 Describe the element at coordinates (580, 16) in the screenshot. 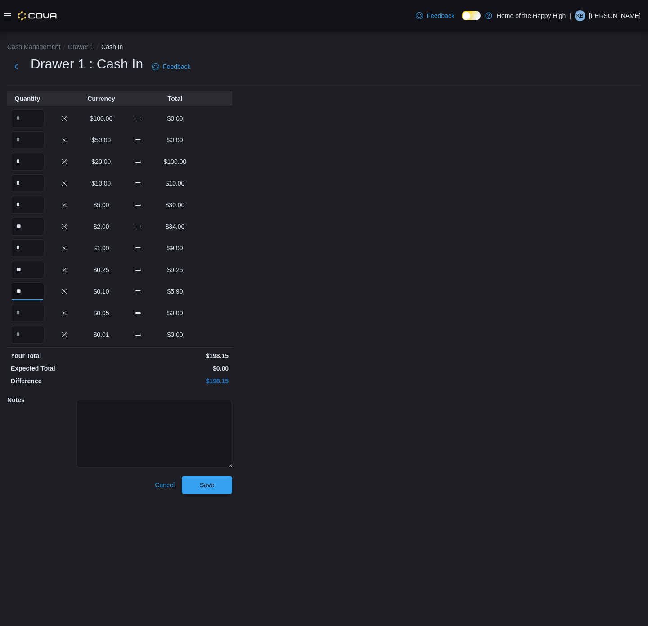

I see `span: KB` at that location.